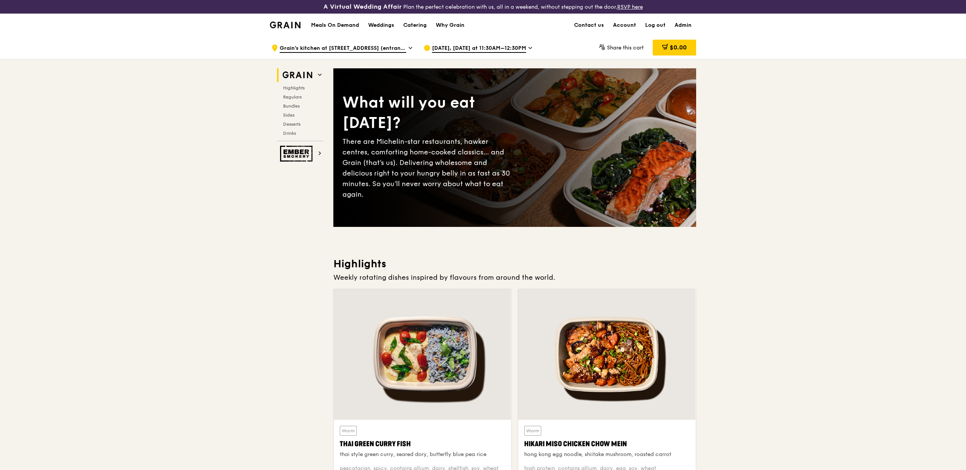 Image resolution: width=966 pixels, height=470 pixels. Describe the element at coordinates (678, 47) in the screenshot. I see `span: $0.00` at that location.